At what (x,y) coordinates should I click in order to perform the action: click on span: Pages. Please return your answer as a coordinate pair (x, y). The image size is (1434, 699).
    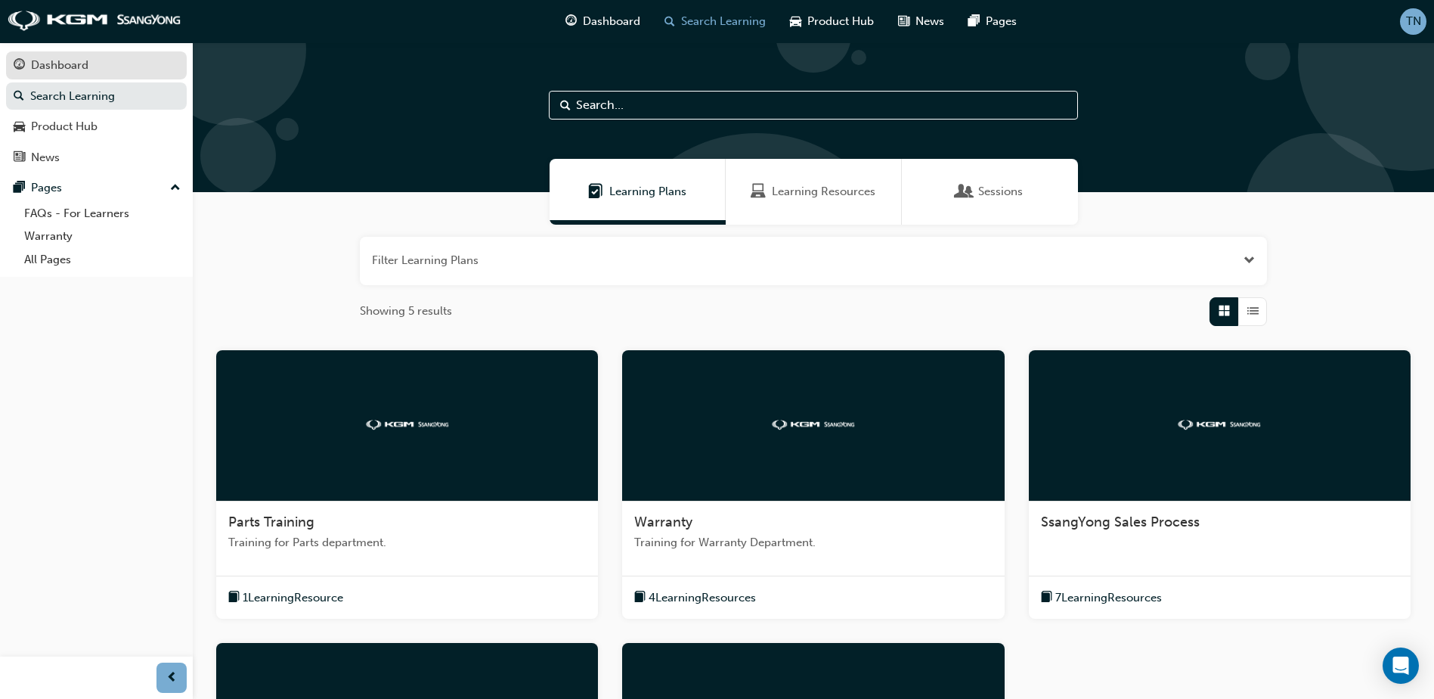
    Looking at the image, I should click on (1001, 21).